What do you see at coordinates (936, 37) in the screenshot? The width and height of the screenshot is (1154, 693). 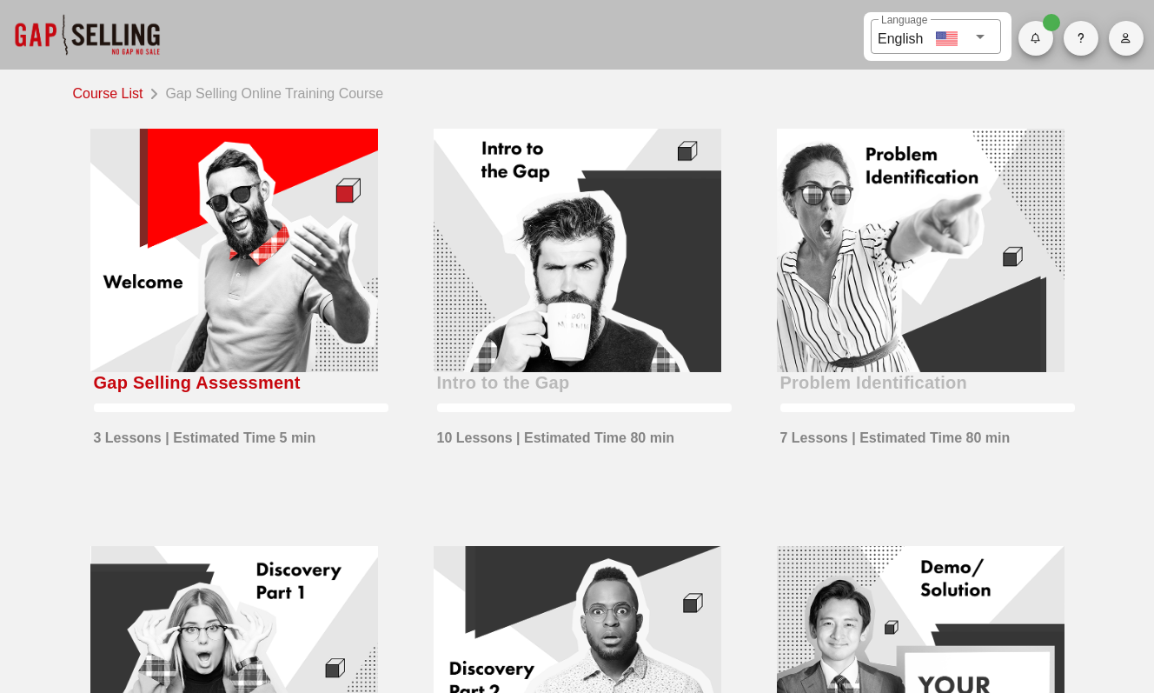 I see `div: LanguageEnglish` at bounding box center [936, 37].